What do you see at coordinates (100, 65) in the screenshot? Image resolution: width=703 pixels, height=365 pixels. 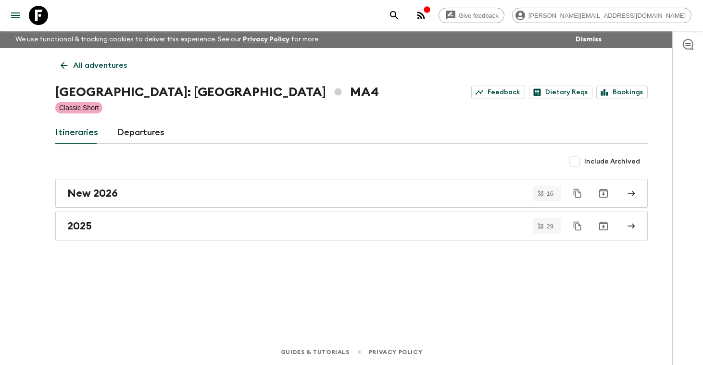 I see `p: All adventures` at bounding box center [100, 65].